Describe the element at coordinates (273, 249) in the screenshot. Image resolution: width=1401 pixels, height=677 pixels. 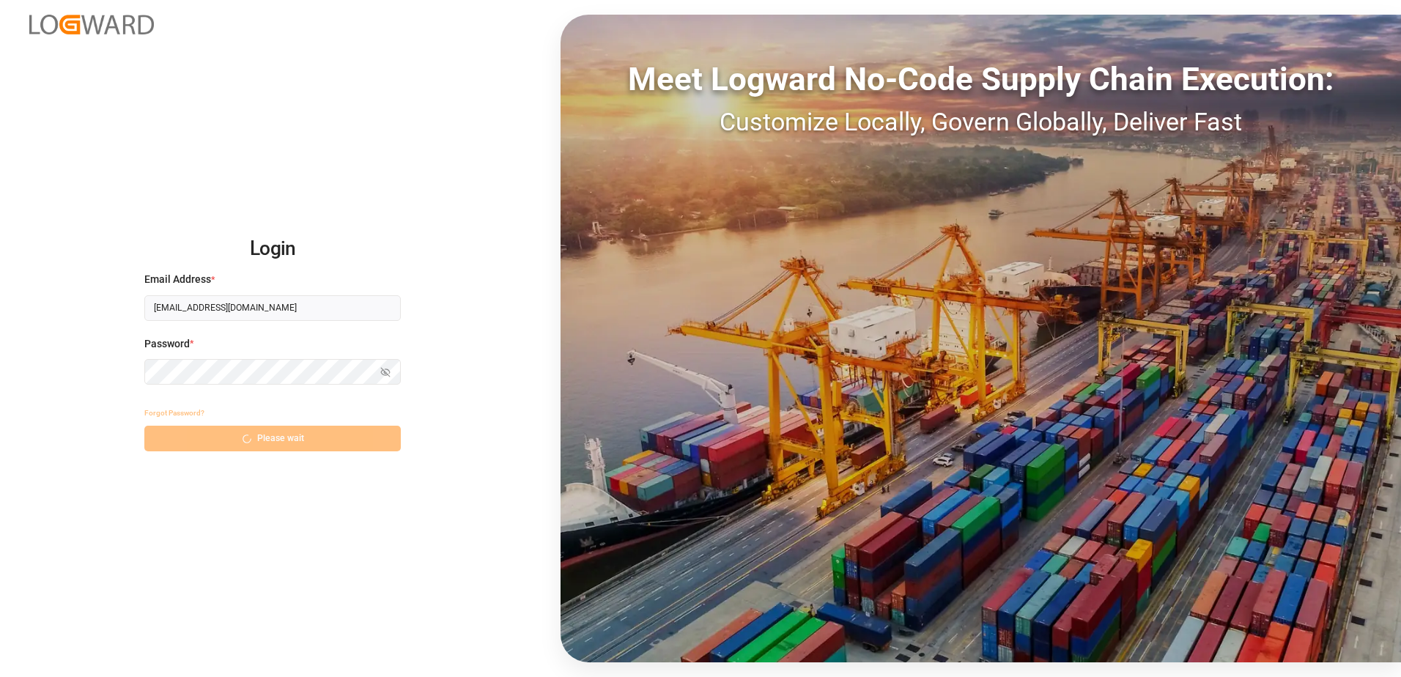
I see `h2: Login` at that location.